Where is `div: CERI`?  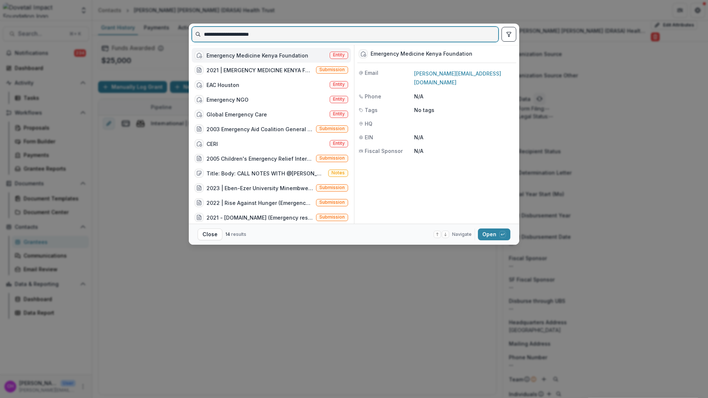
div: CERI is located at coordinates (212, 144).